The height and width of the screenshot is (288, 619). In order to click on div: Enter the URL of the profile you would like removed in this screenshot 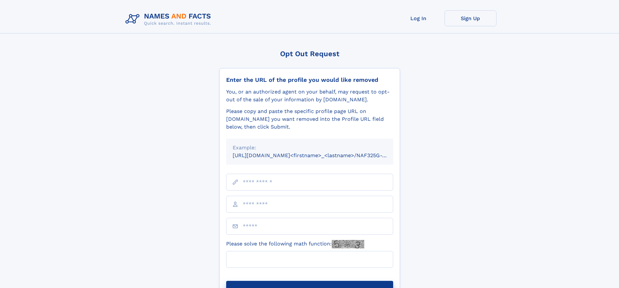, I will do `click(310, 80)`.